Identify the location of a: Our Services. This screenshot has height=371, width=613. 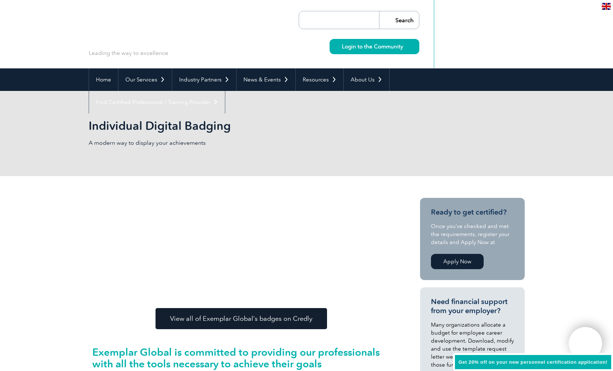
(145, 80).